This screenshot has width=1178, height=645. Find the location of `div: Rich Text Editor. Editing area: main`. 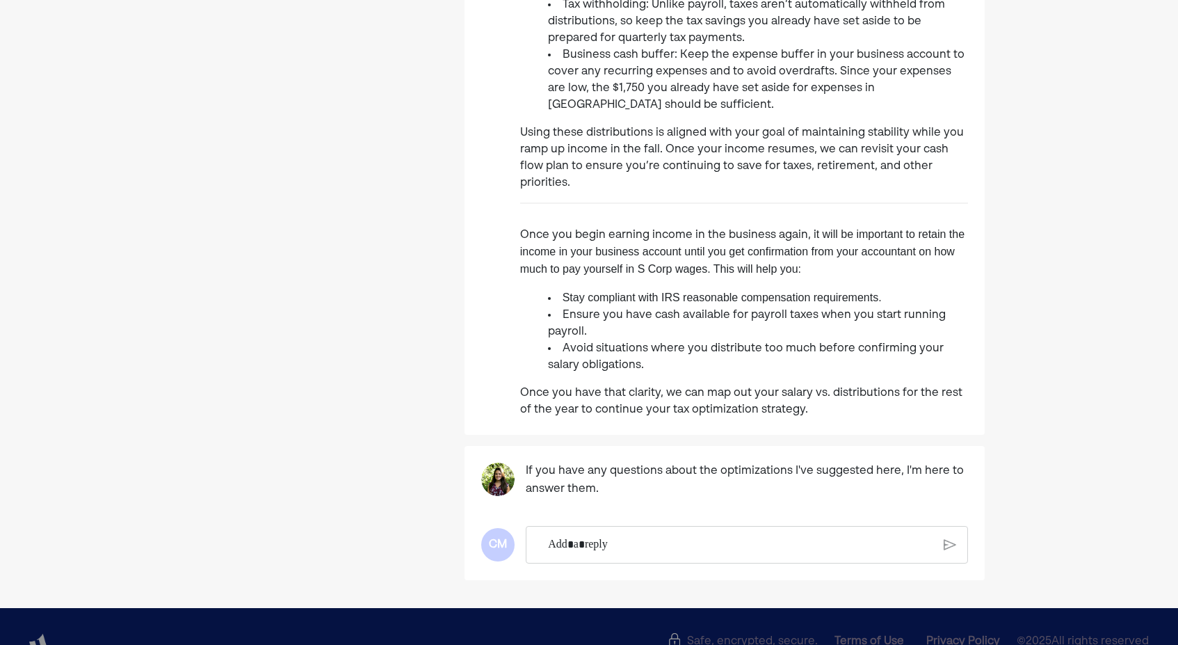

div: Rich Text Editor. Editing area: main is located at coordinates (741, 545).